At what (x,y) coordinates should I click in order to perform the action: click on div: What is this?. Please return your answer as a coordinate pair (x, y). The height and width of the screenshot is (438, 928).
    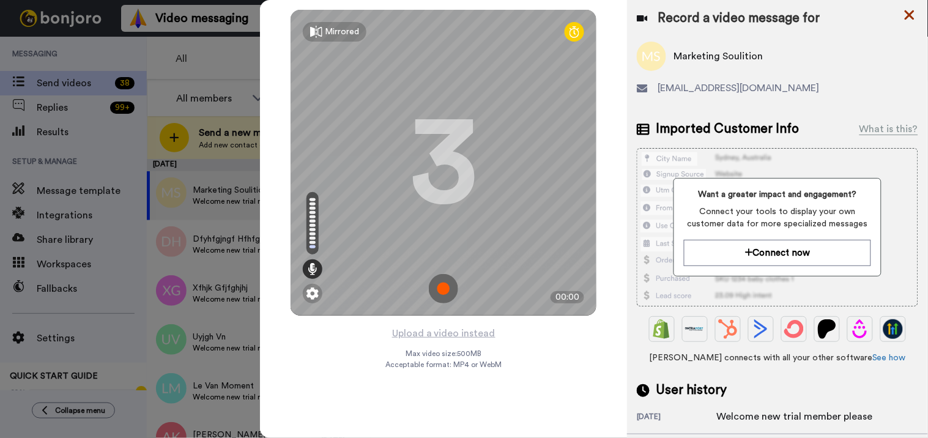
    Looking at the image, I should click on (889, 129).